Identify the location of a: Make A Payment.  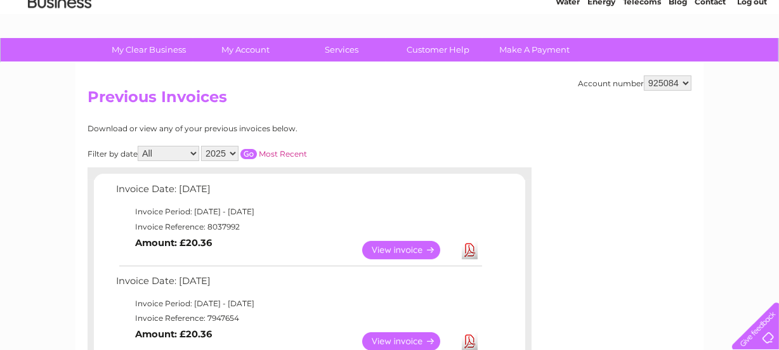
(535, 49).